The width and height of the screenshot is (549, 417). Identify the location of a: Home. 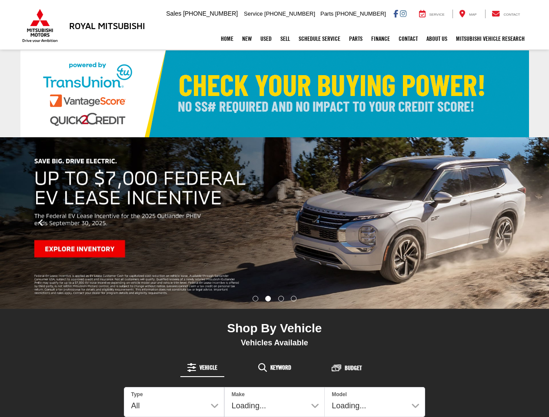
(227, 39).